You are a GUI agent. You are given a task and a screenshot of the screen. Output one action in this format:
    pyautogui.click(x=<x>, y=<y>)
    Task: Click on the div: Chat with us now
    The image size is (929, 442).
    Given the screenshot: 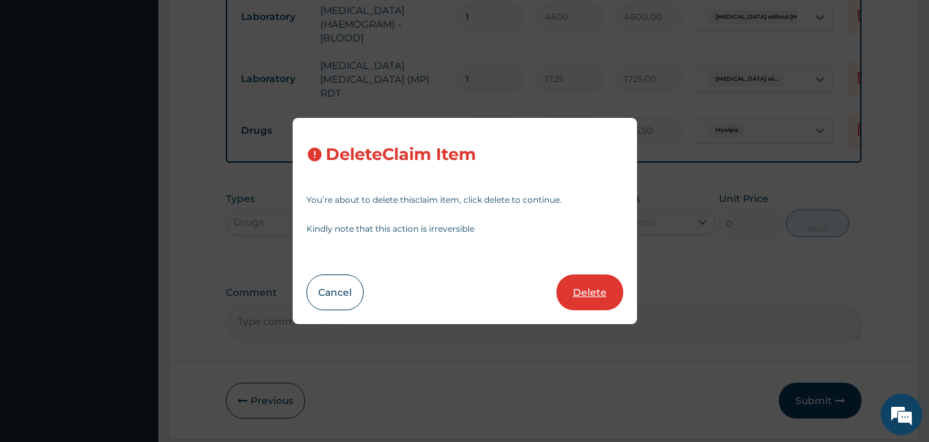 What is the action you would take?
    pyautogui.click(x=152, y=86)
    